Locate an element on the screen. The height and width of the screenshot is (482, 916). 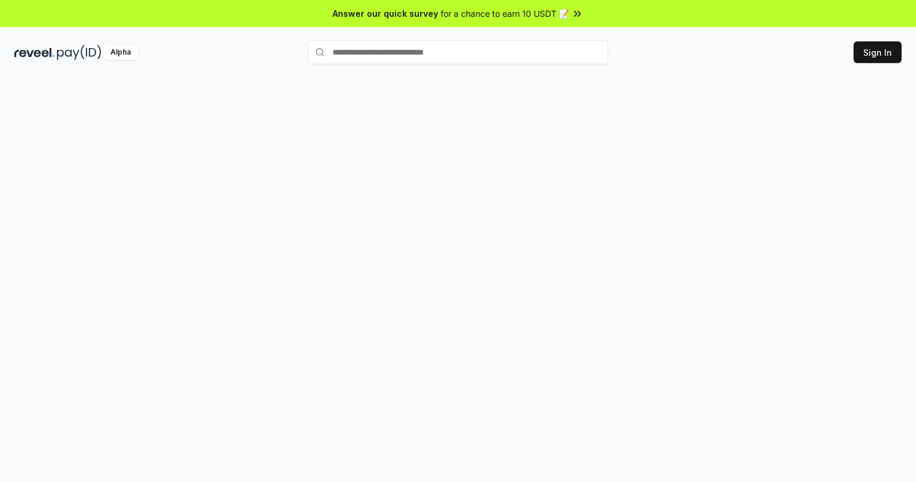
img: pay_id is located at coordinates (79, 52).